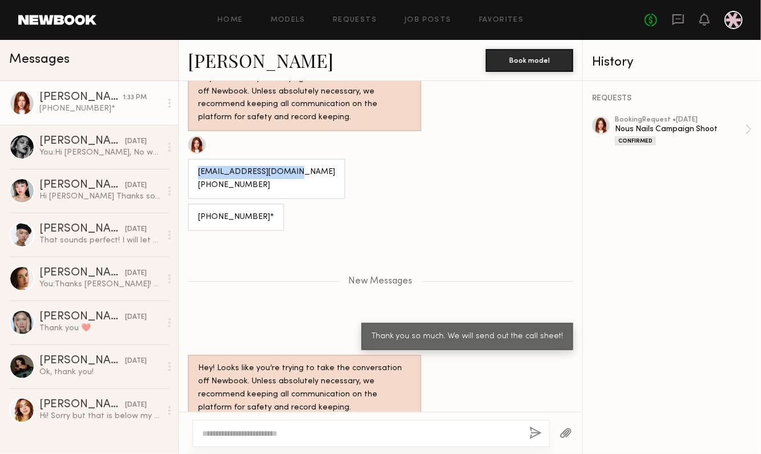 The image size is (761, 454). What do you see at coordinates (39, 59) in the screenshot?
I see `span: Messages` at bounding box center [39, 59].